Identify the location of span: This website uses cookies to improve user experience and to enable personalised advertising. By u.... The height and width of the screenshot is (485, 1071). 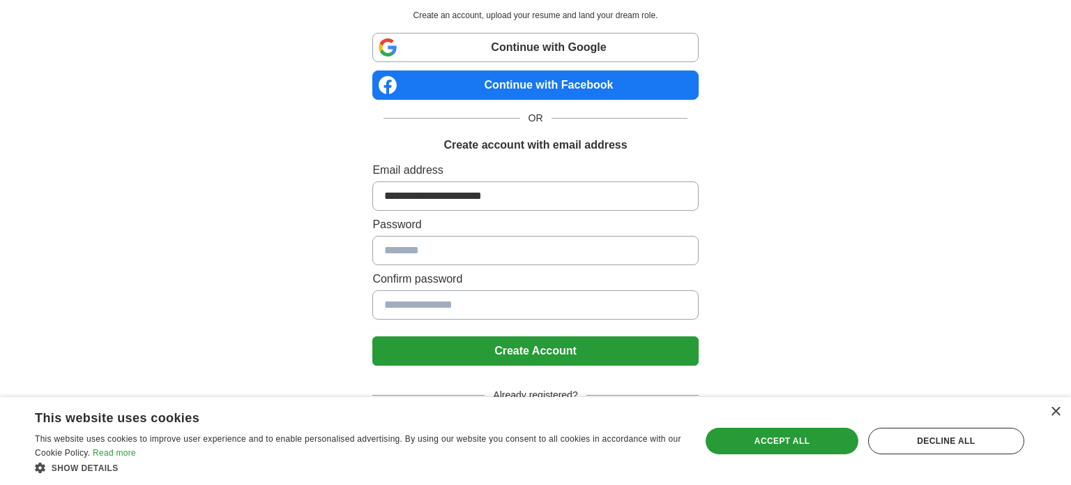
(358, 446).